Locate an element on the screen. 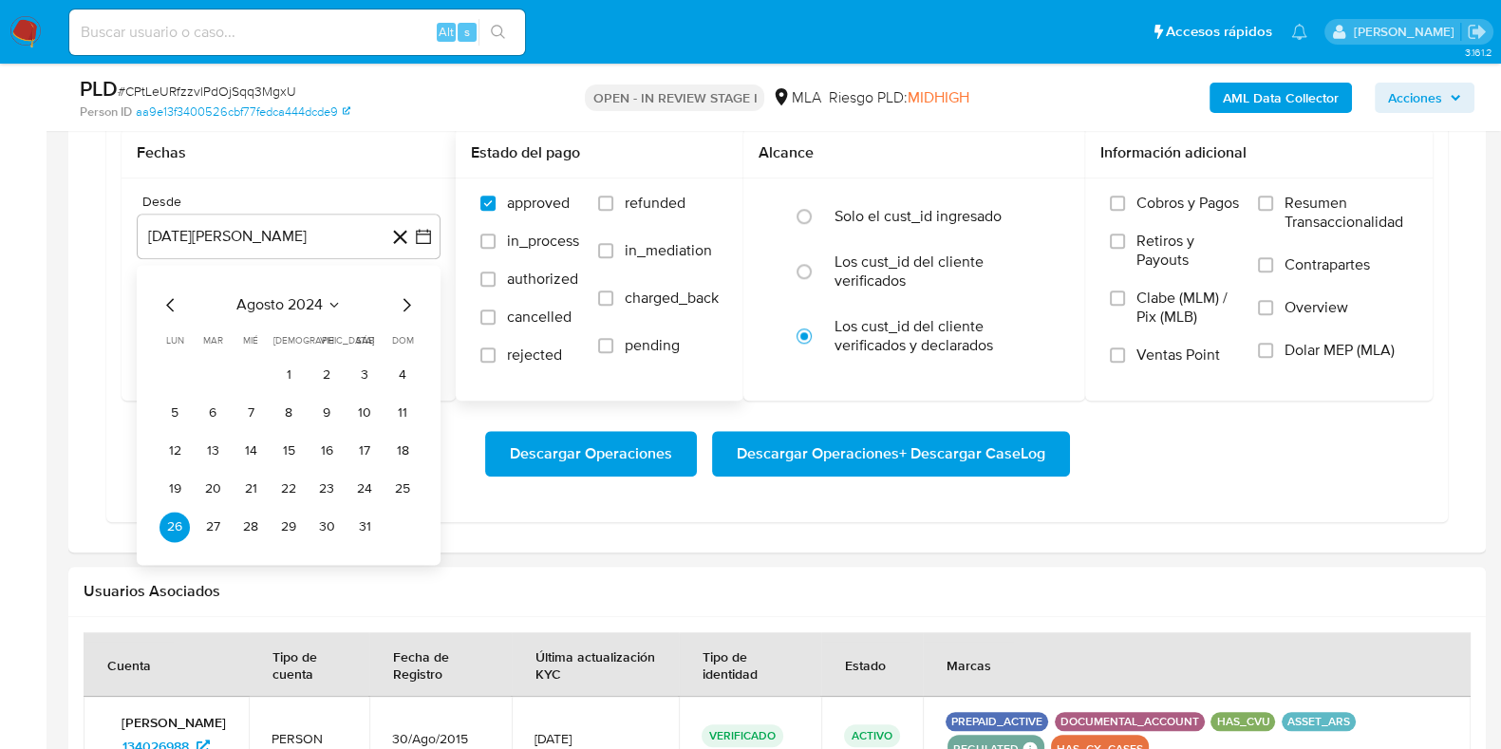 The width and height of the screenshot is (1501, 749). span: Accesos rápidos is located at coordinates (1219, 31).